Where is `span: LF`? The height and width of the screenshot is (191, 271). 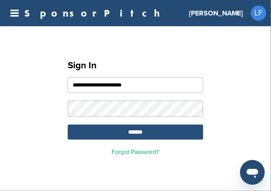 span: LF is located at coordinates (259, 13).